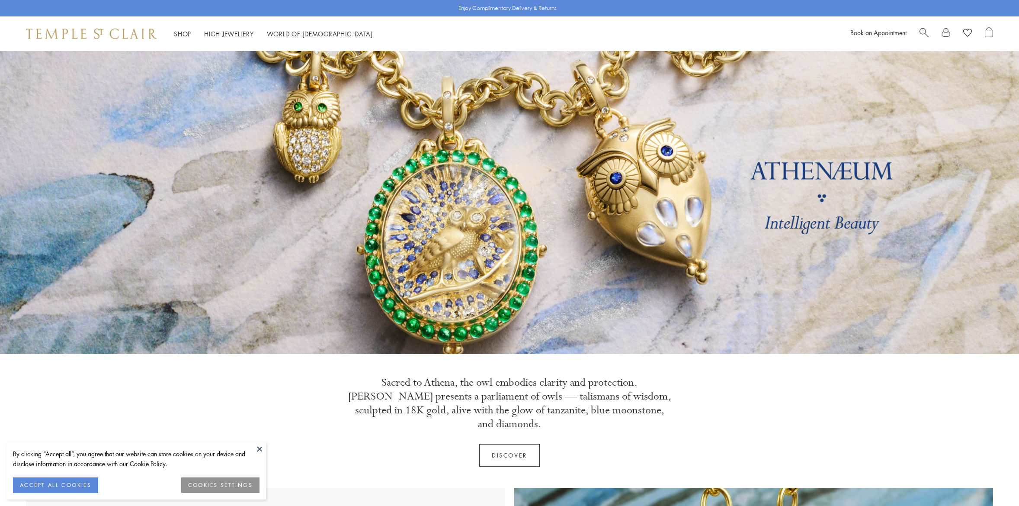  I want to click on button: ACCEPT ALL COOKIES, so click(55, 485).